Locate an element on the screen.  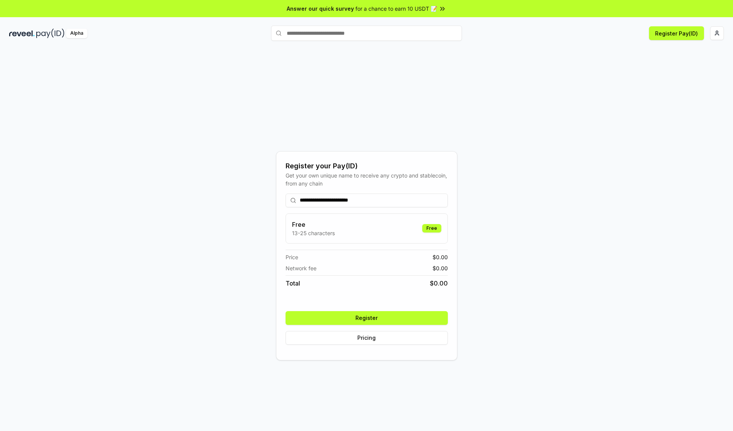
img: pay_id is located at coordinates (50, 33).